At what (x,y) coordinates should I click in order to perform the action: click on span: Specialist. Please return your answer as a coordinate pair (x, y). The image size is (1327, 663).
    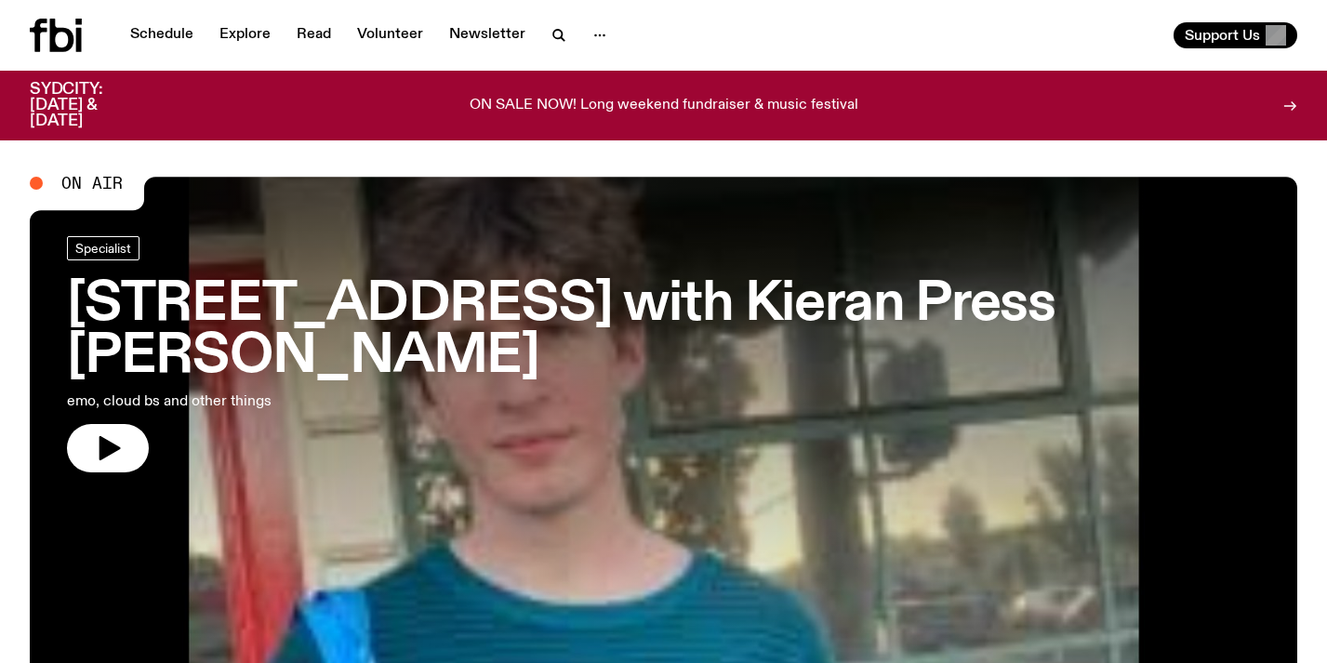
    Looking at the image, I should click on (103, 247).